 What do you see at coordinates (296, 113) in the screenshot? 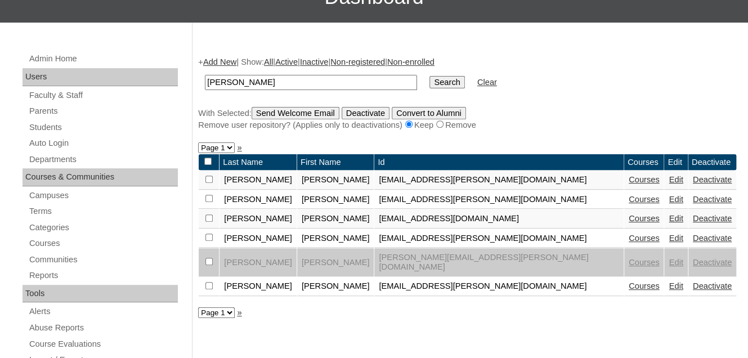
I see `input: Send Welcome Email` at bounding box center [296, 113].